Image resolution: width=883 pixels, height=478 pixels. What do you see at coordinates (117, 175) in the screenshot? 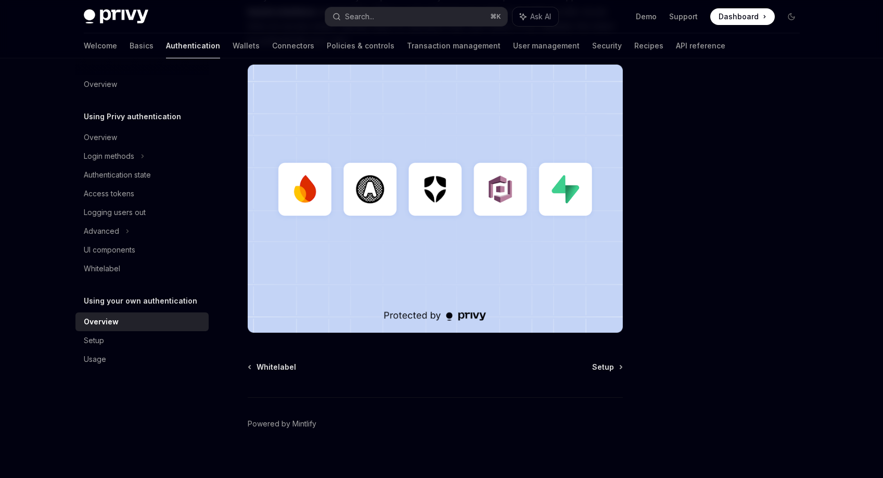
I see `div: Authentication state` at bounding box center [117, 175].